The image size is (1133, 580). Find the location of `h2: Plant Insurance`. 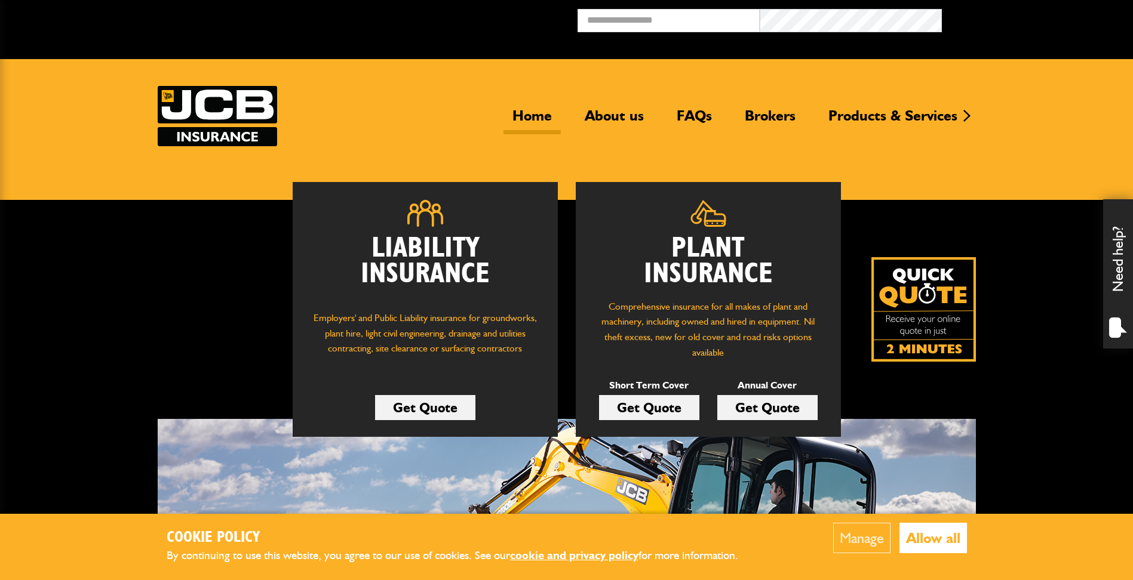

h2: Plant Insurance is located at coordinates (708, 262).